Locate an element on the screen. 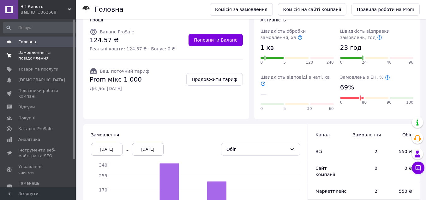 The height and width of the screenshot is (200, 426). span: 23 год is located at coordinates (351, 48).